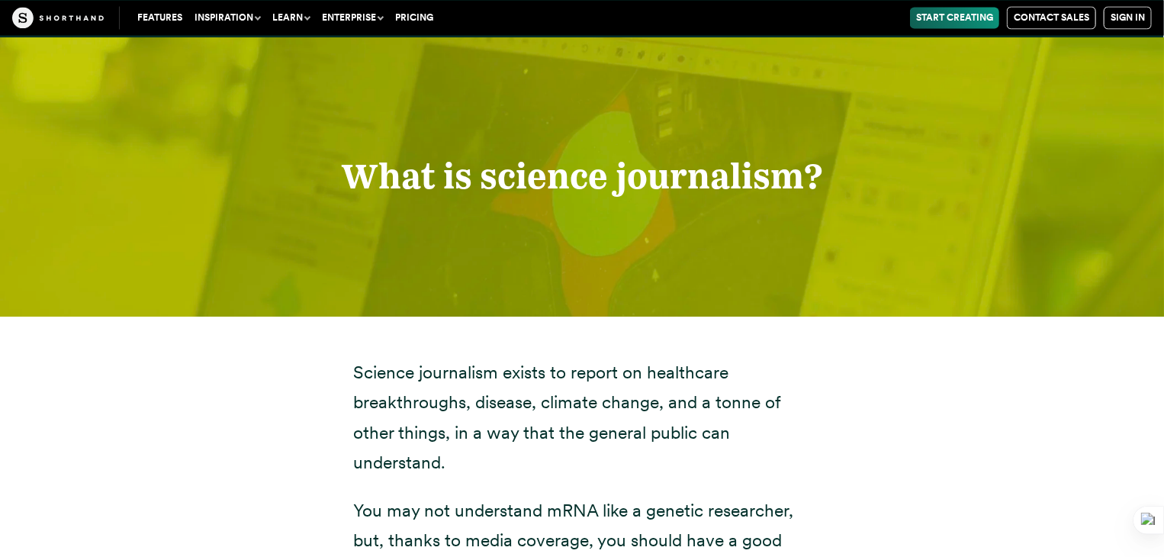 This screenshot has height=557, width=1164. Describe the element at coordinates (954, 18) in the screenshot. I see `a: Start Creating` at that location.